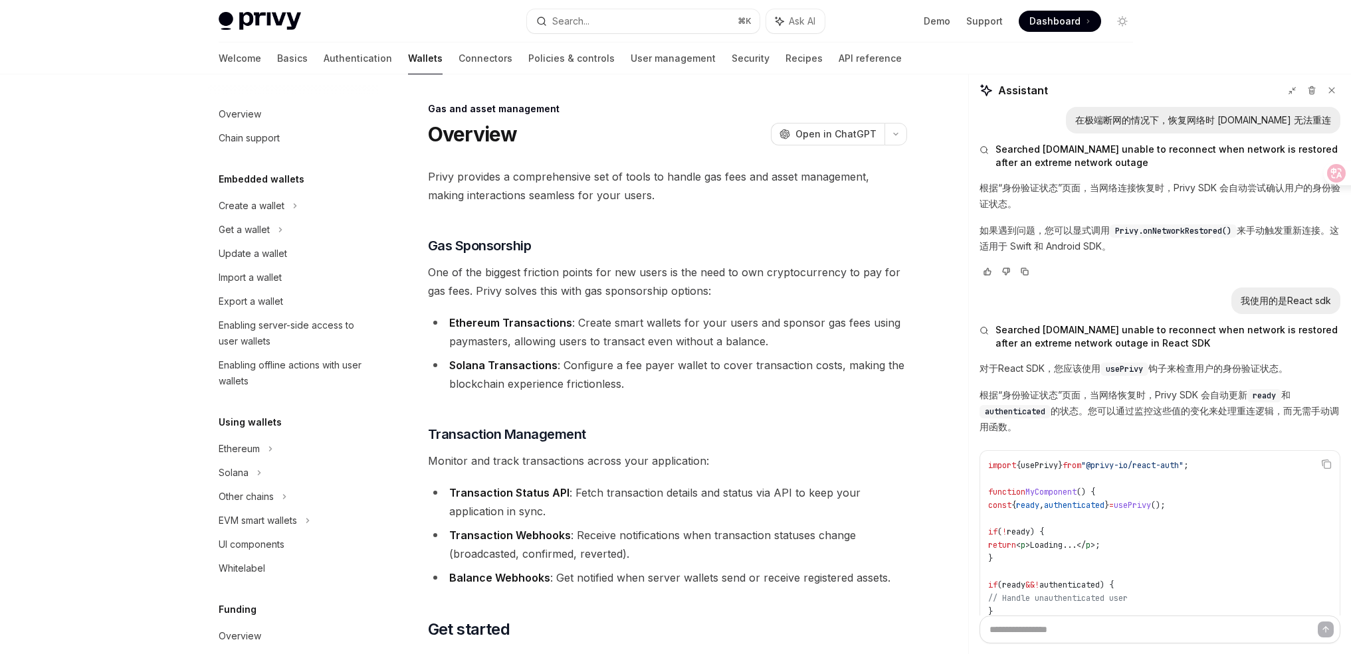 Image resolution: width=1351 pixels, height=654 pixels. Describe the element at coordinates (1054, 21) in the screenshot. I see `span: Dashboard` at that location.